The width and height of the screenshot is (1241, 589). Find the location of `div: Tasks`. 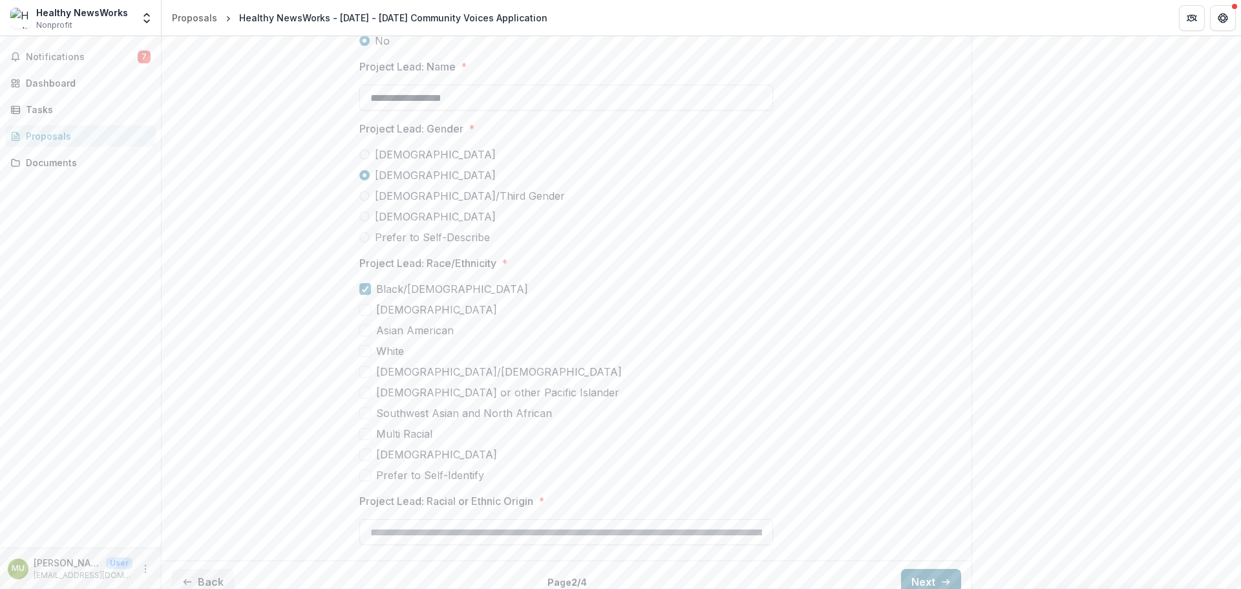

div: Tasks is located at coordinates (85, 109).